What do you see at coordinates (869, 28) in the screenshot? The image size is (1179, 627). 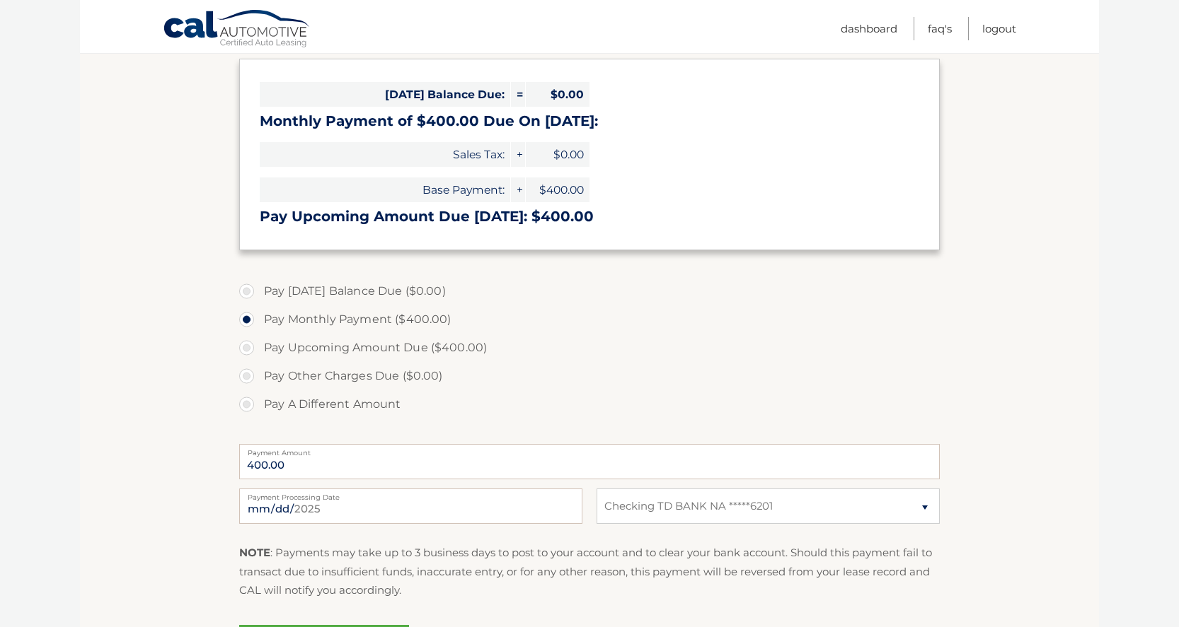 I see `a: Dashboard` at bounding box center [869, 28].